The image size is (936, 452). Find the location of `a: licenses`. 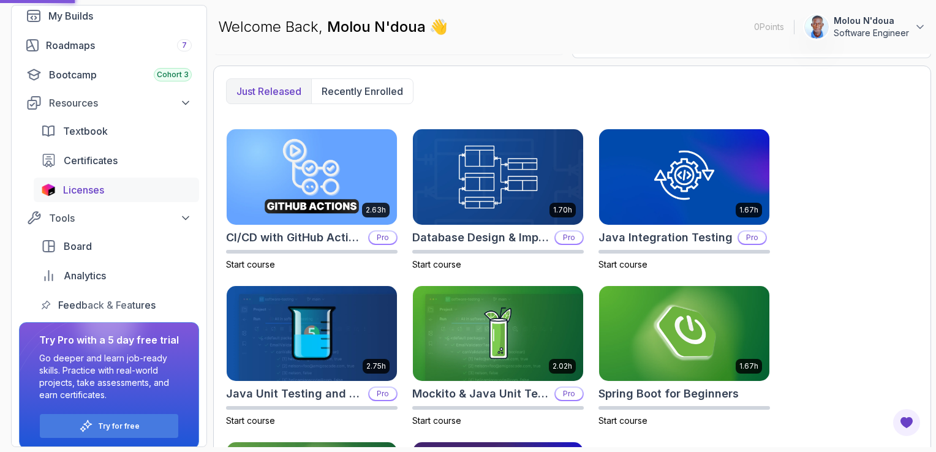

a: licenses is located at coordinates (116, 190).